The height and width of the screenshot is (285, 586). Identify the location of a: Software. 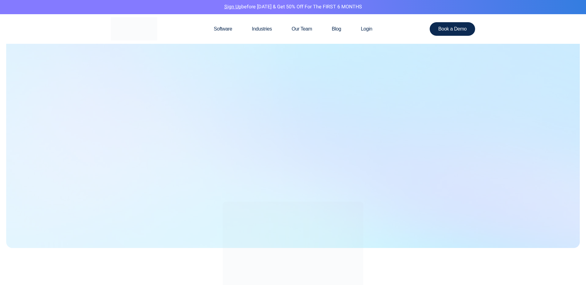
(223, 29).